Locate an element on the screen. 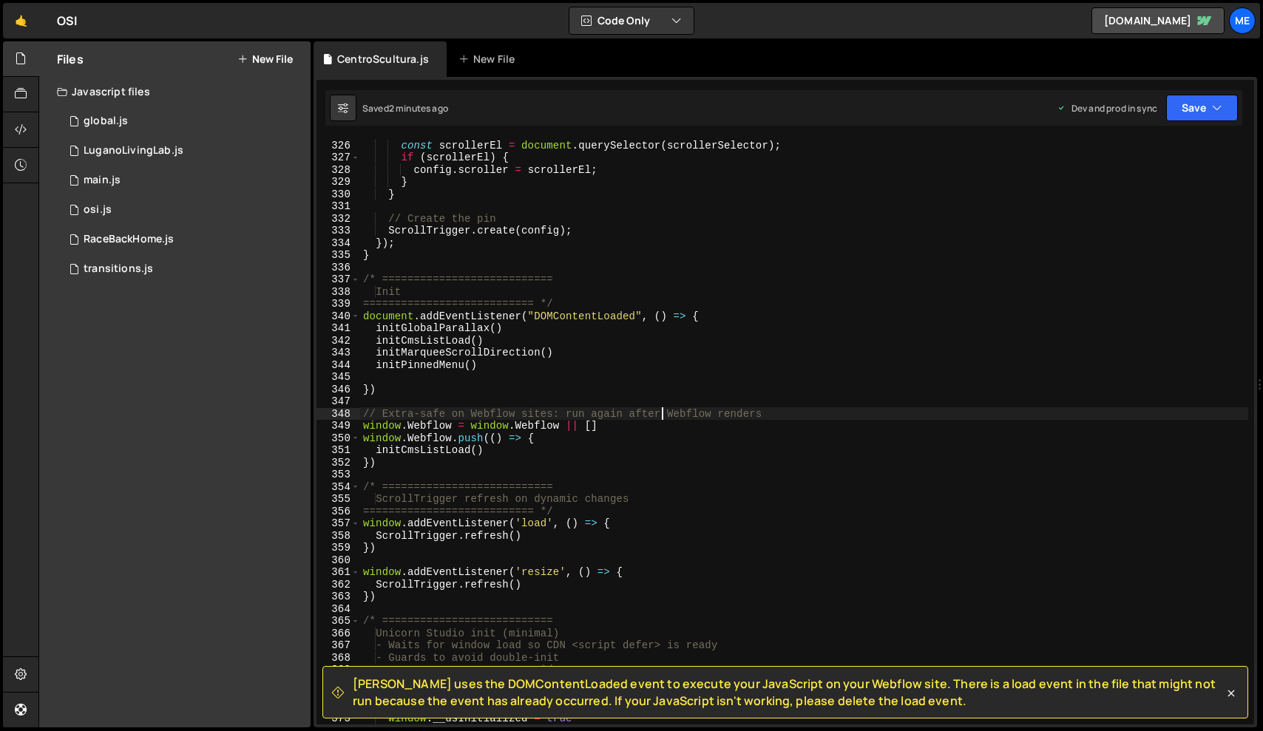  div: 13341/44702.js is located at coordinates (183, 210).